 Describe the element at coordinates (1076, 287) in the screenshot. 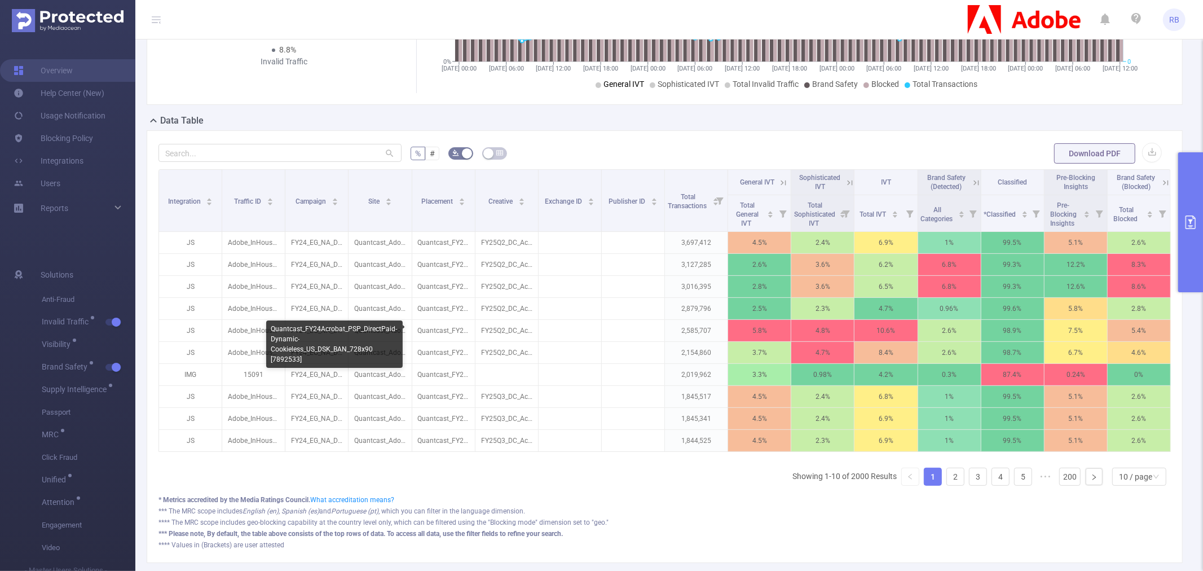

I see `p: 12.6%` at that location.